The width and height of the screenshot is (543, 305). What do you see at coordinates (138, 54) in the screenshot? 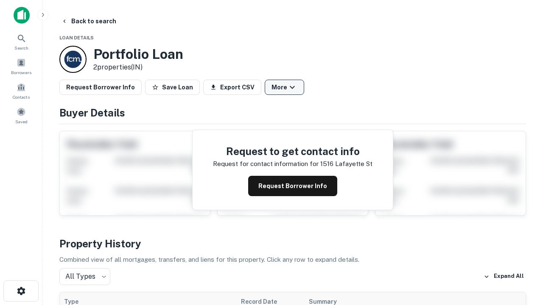
I see `h3: Portfolio Loan` at bounding box center [138, 54].